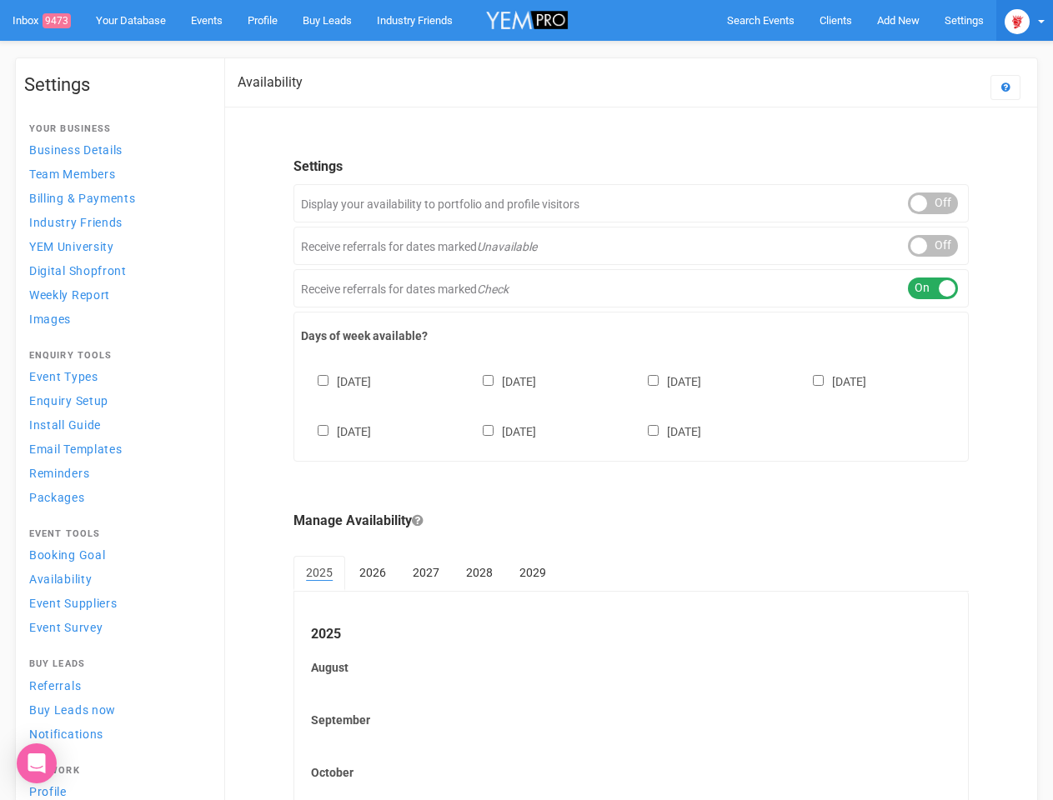  What do you see at coordinates (83, 198) in the screenshot?
I see `span: Billing & Payments` at bounding box center [83, 198].